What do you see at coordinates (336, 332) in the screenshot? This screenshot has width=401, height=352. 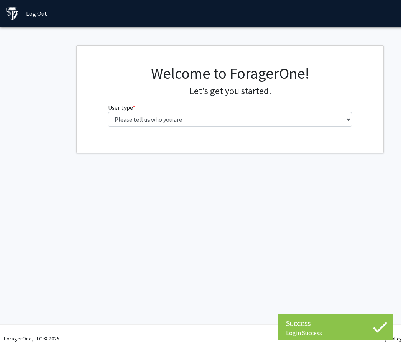 I see `div: Login Success` at bounding box center [336, 332].